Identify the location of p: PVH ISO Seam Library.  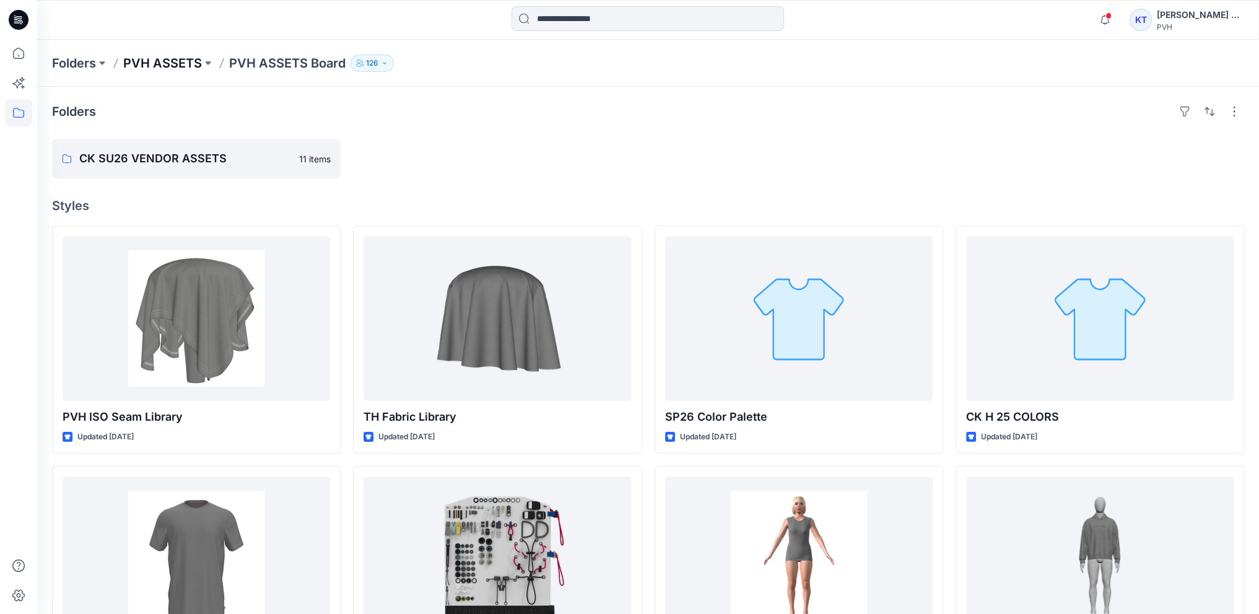
(196, 417).